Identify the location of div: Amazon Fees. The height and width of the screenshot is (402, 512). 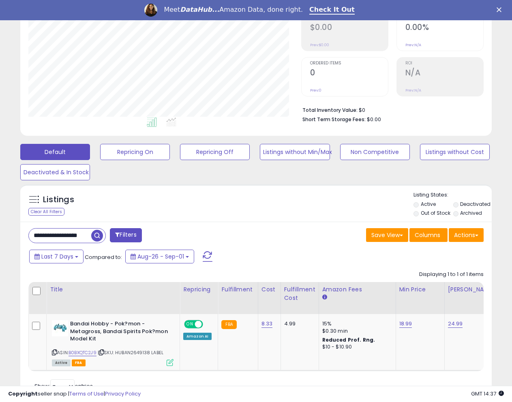
(357, 289).